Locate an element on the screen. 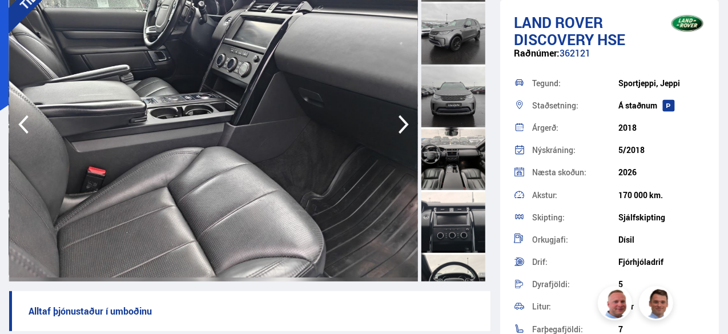  div: Skipting: is located at coordinates (576, 218).